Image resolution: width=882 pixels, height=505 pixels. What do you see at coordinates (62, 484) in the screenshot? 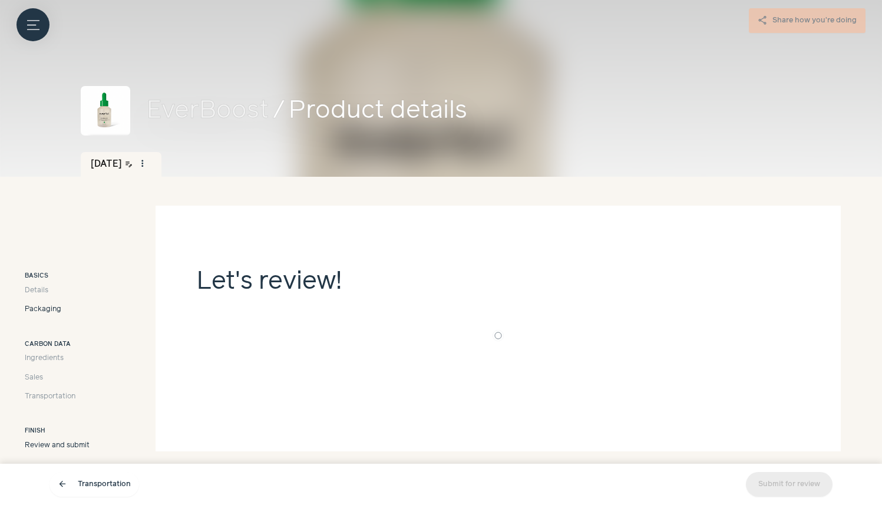
I see `span: arrow_back` at bounding box center [62, 484].